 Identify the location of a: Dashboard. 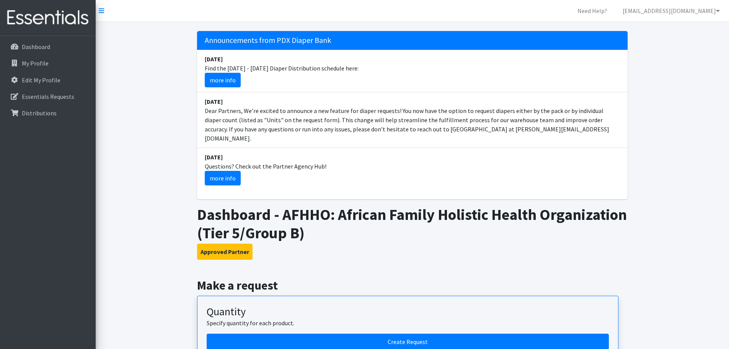
(48, 47).